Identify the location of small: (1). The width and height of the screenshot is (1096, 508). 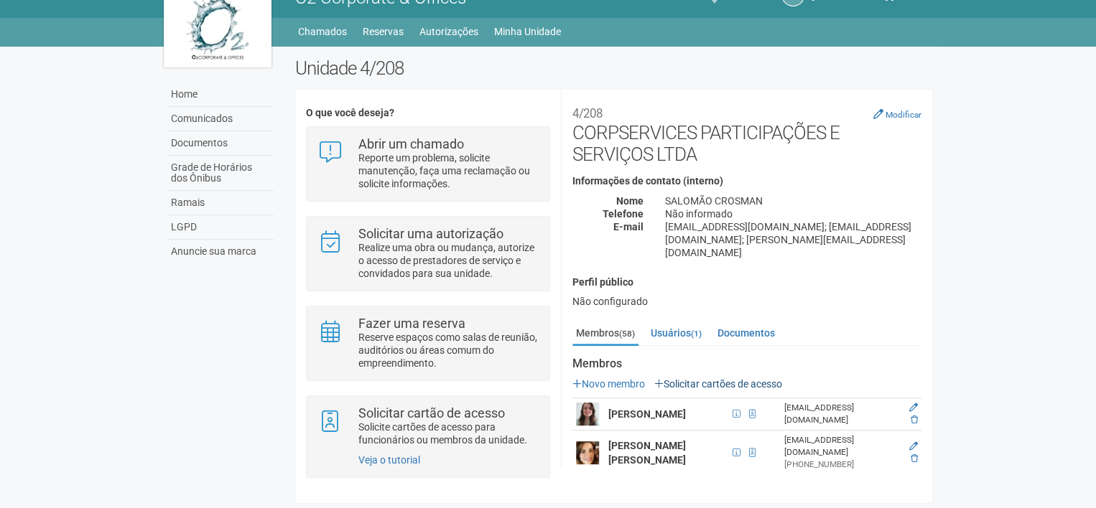
(696, 334).